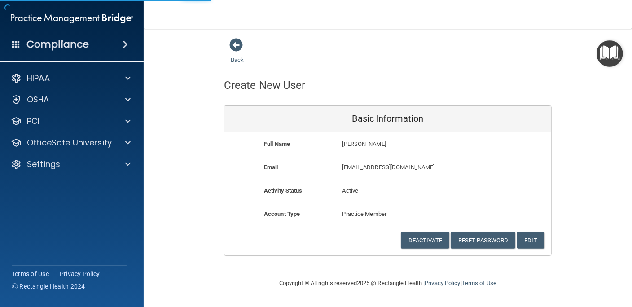 The width and height of the screenshot is (632, 307). What do you see at coordinates (283, 190) in the screenshot?
I see `b: Activity Status` at bounding box center [283, 190].